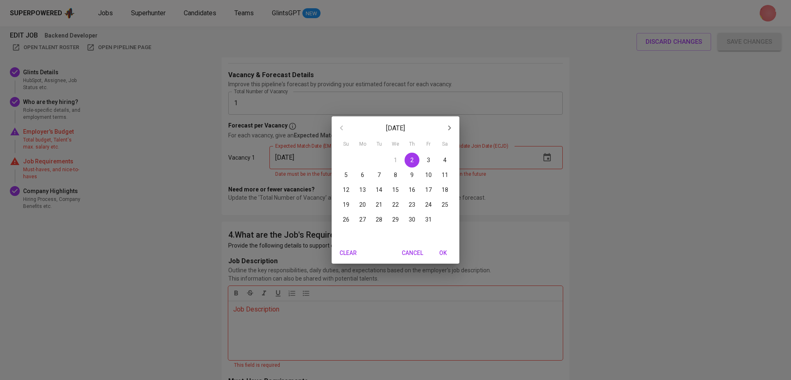 The image size is (791, 380). What do you see at coordinates (429, 204) in the screenshot?
I see `button: 24` at bounding box center [429, 204].